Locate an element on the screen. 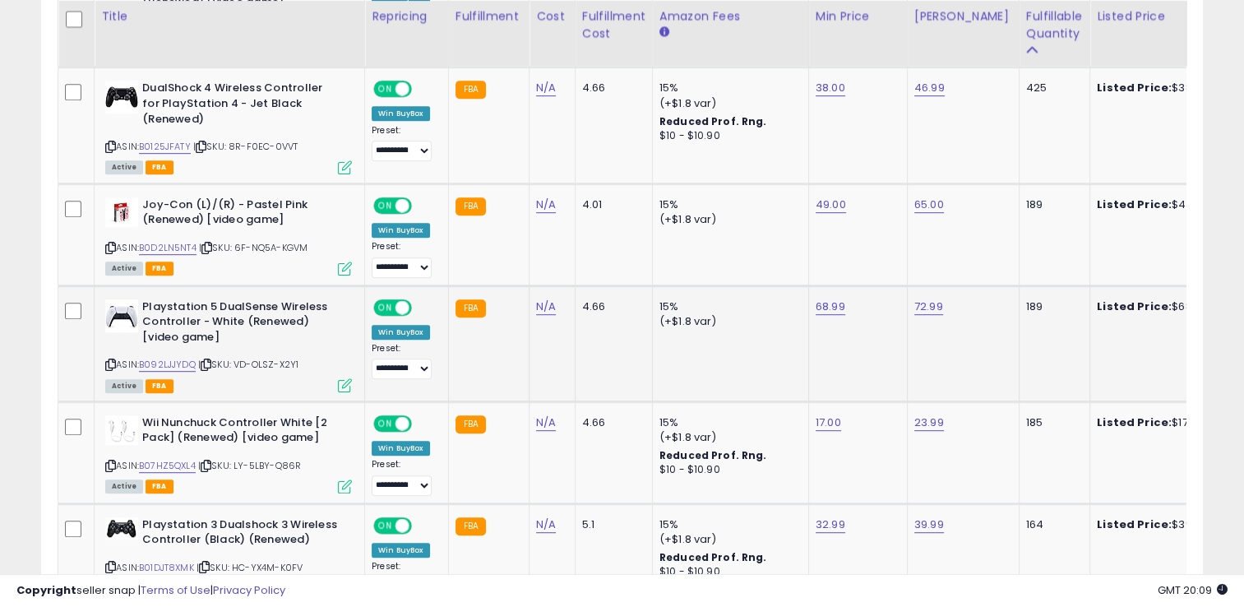 The height and width of the screenshot is (607, 1244). a: 23.99 is located at coordinates (929, 423).